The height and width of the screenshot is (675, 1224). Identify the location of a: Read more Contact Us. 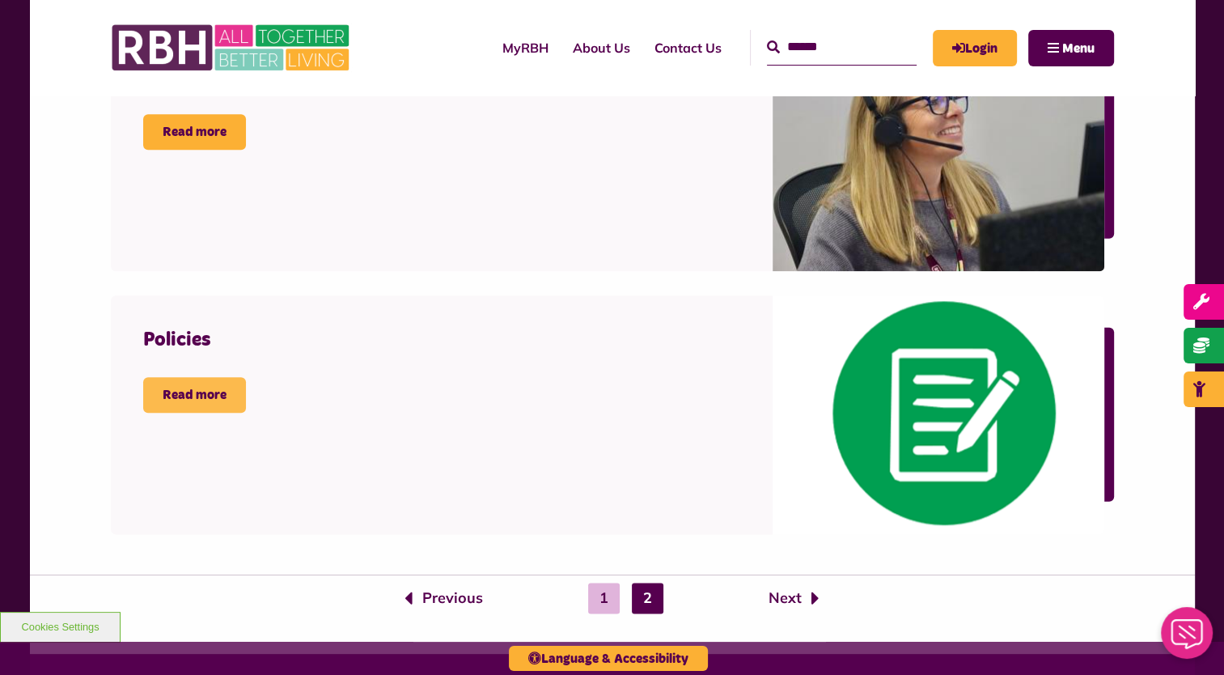
(194, 132).